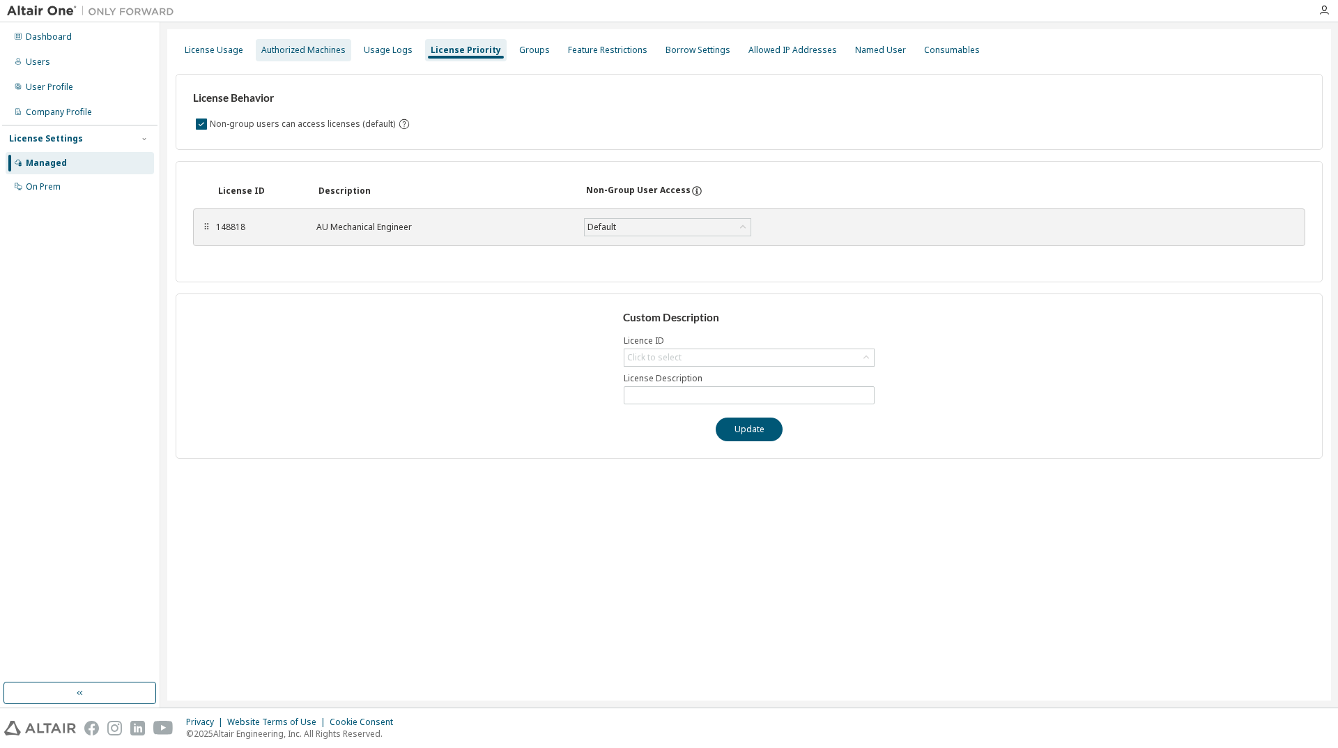  Describe the element at coordinates (137, 728) in the screenshot. I see `img: linkedin.svg` at that location.